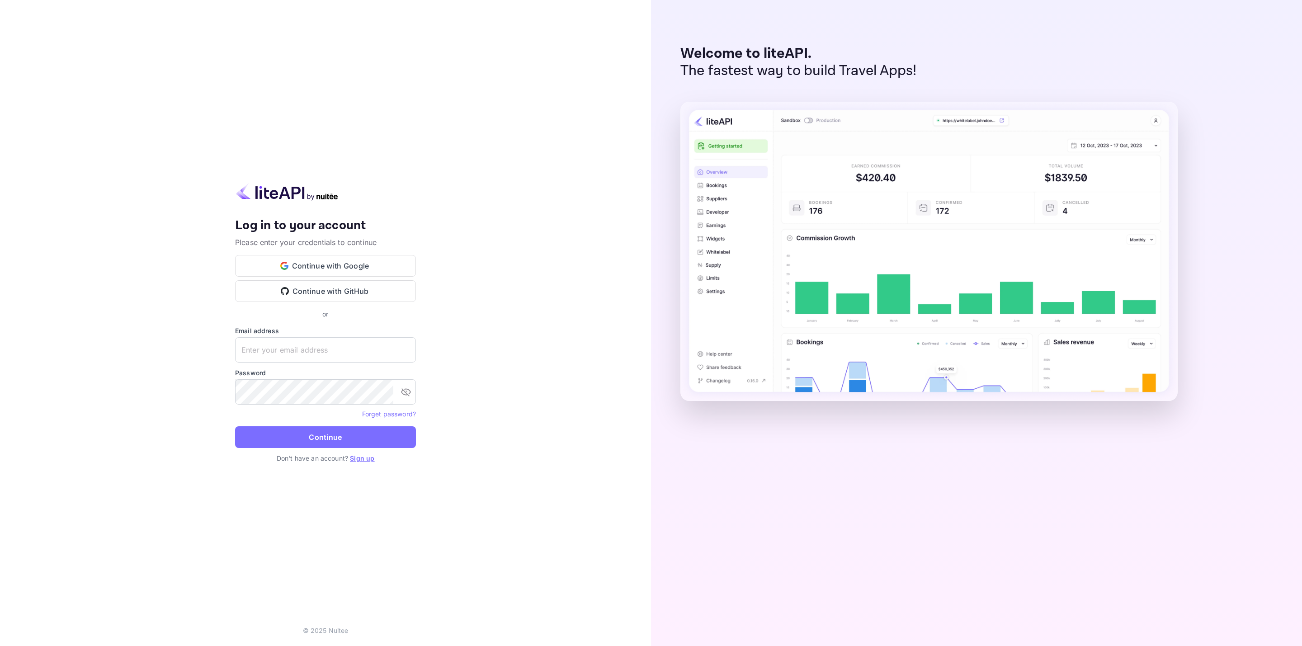 Image resolution: width=1302 pixels, height=646 pixels. What do you see at coordinates (325, 350) in the screenshot?
I see `input: Enter your email address` at bounding box center [325, 350].